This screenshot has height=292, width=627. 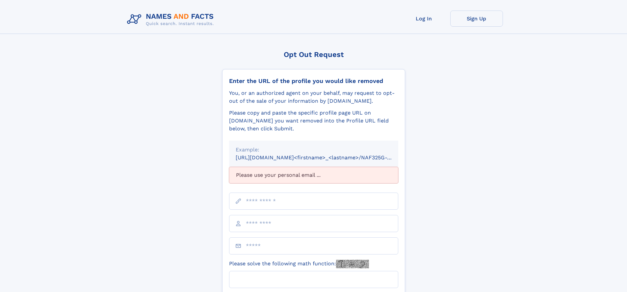 I want to click on div: Enter the URL of the profile you would like removed, so click(x=314, y=81).